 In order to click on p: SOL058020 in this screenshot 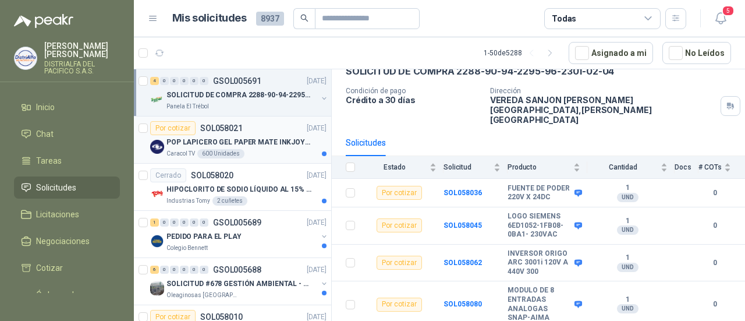, I will do `click(212, 175)`.